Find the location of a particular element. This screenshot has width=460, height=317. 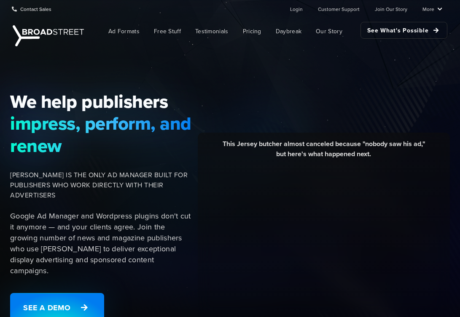

a: Login is located at coordinates (296, 9).